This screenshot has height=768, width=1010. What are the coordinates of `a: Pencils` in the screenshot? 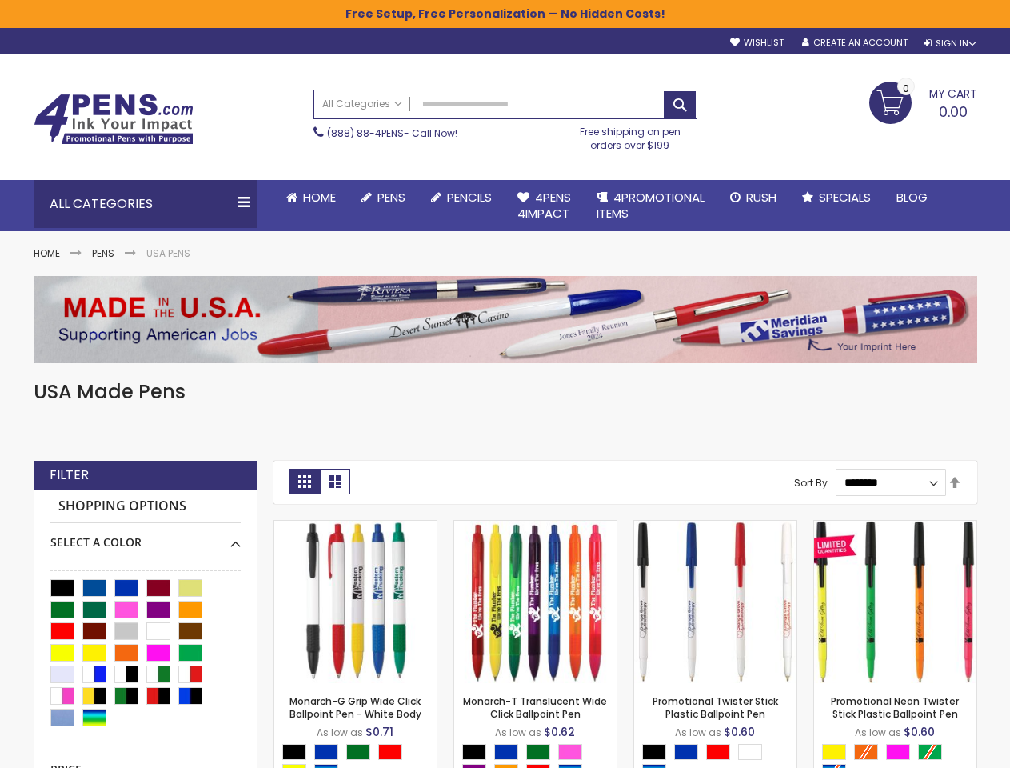 It's located at (461, 197).